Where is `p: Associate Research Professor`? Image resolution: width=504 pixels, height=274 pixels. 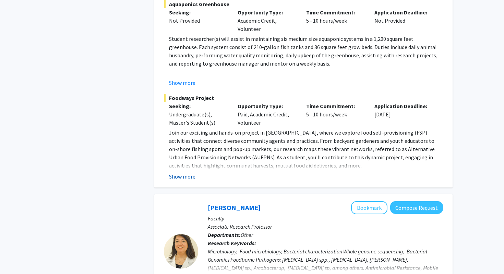
p: Associate Research Professor is located at coordinates (326, 226).